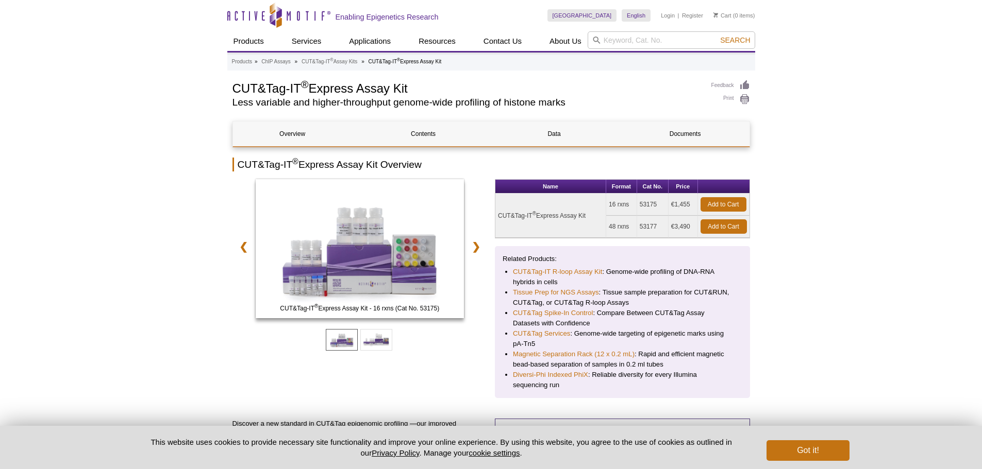 The image size is (982, 469). Describe the element at coordinates (307, 41) in the screenshot. I see `a: Services` at that location.